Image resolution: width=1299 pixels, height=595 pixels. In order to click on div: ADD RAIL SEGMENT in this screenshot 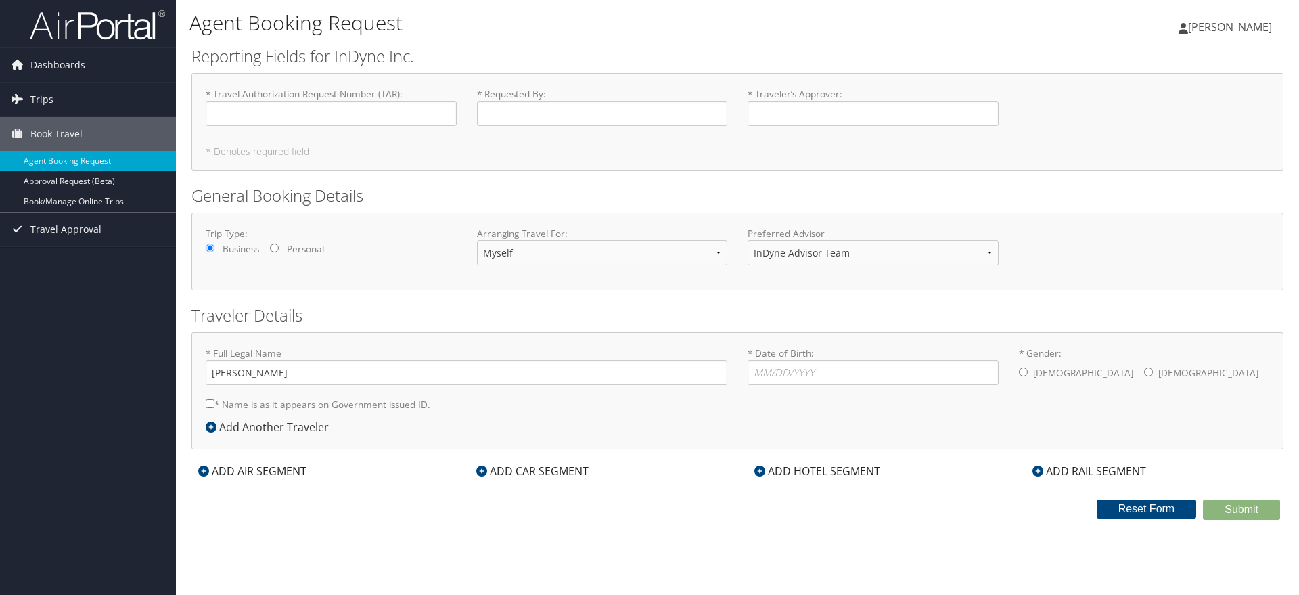, I will do `click(1090, 471)`.